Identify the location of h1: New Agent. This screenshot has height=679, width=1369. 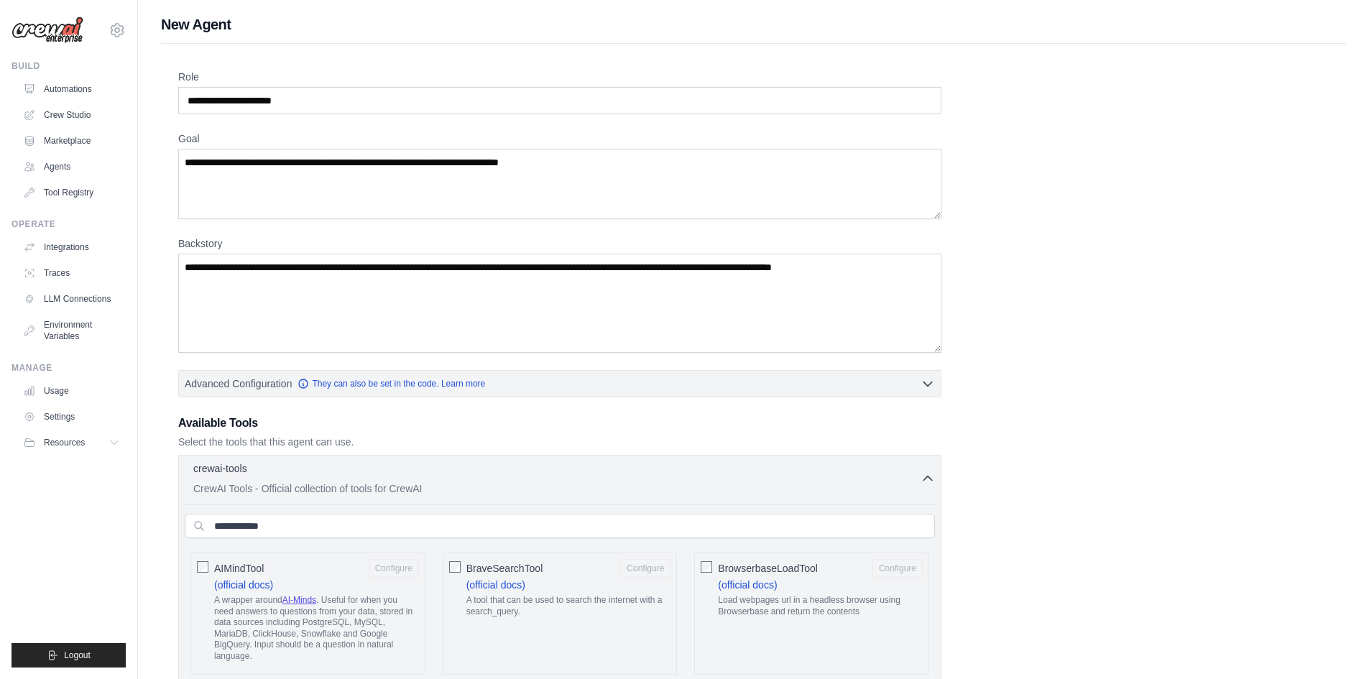
(753, 24).